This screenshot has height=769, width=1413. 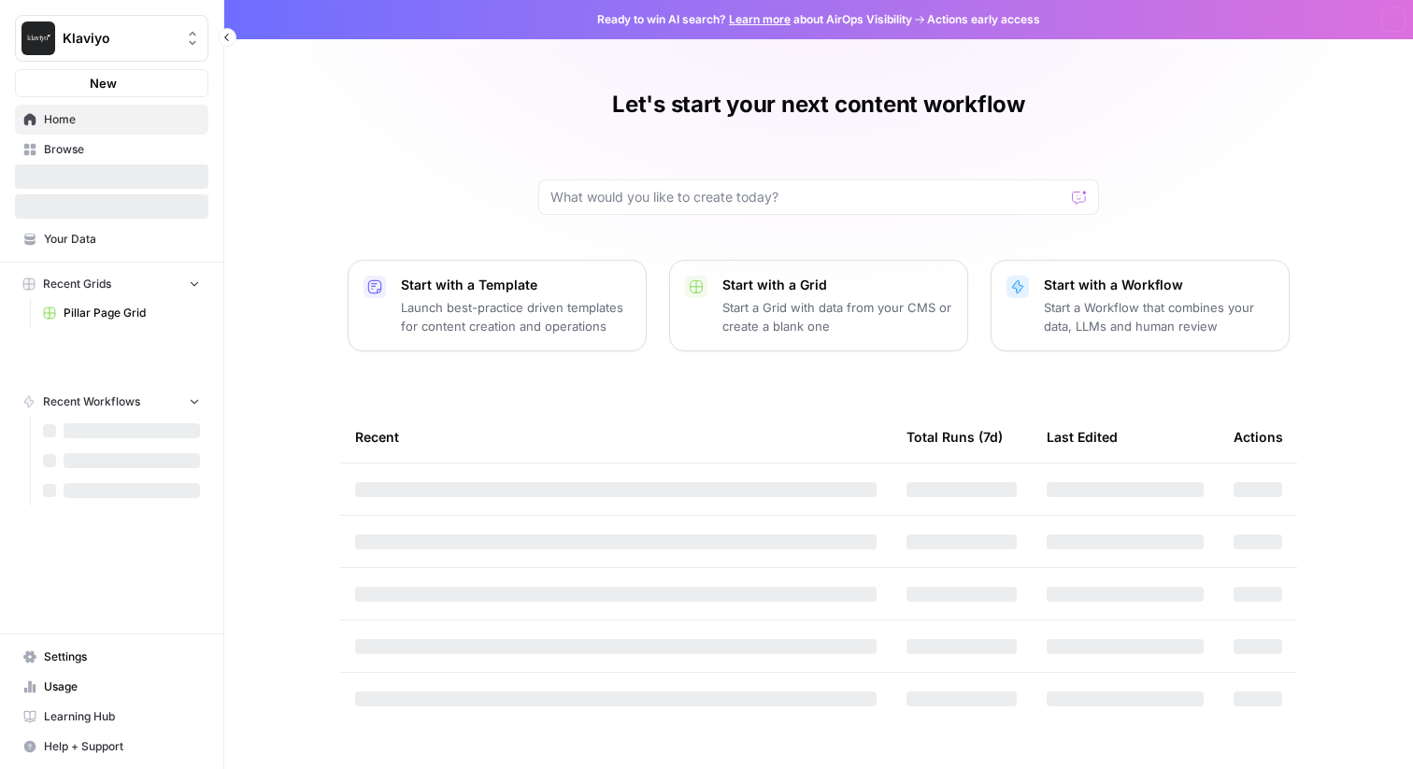 What do you see at coordinates (497, 306) in the screenshot?
I see `button: Start with a TemplateLaunch best-practice driven templates for content creation and operations` at bounding box center [497, 306].